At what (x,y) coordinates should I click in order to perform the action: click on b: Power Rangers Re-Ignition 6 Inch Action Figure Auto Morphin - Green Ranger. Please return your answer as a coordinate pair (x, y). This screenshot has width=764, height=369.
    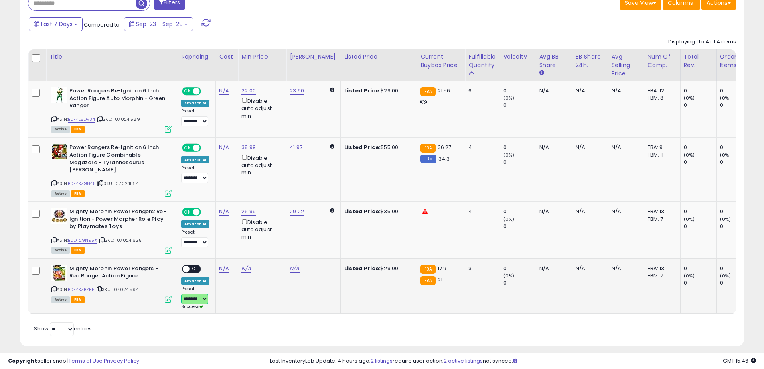
    Looking at the image, I should click on (118, 99).